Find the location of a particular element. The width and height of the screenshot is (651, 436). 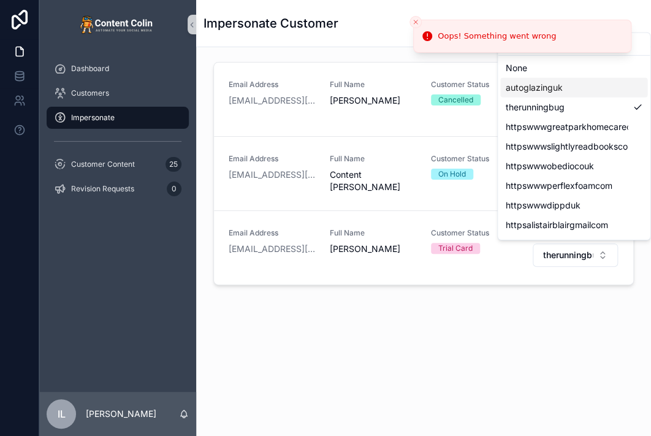

div: scrollable content is located at coordinates (118, 132).